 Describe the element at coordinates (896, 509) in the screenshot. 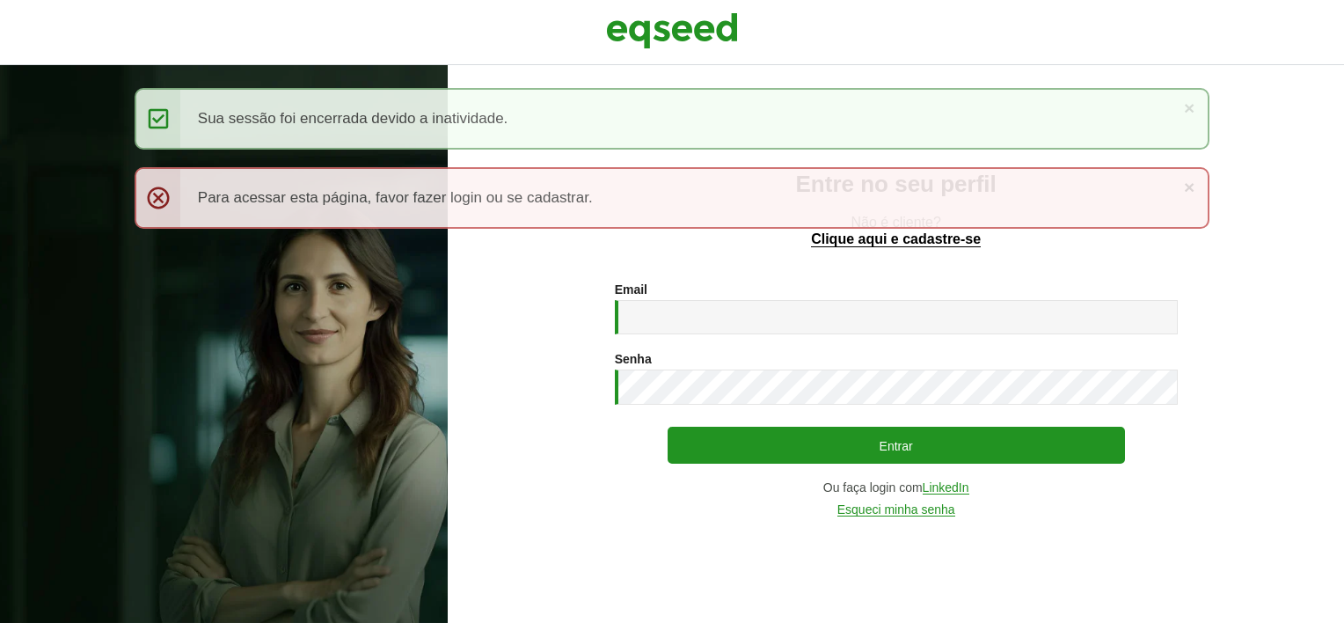

I see `a: Esqueci minha senha` at that location.